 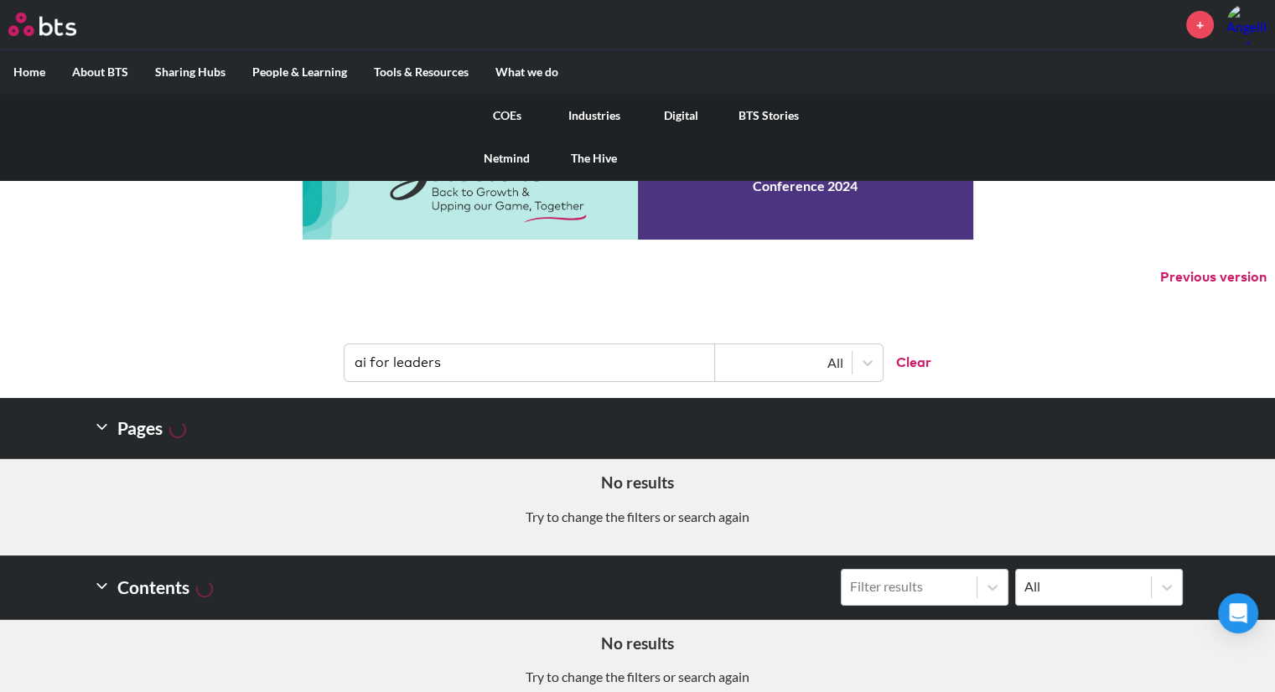 What do you see at coordinates (1246, 24) in the screenshot?
I see `img: Angeliki Andreou` at bounding box center [1246, 24].